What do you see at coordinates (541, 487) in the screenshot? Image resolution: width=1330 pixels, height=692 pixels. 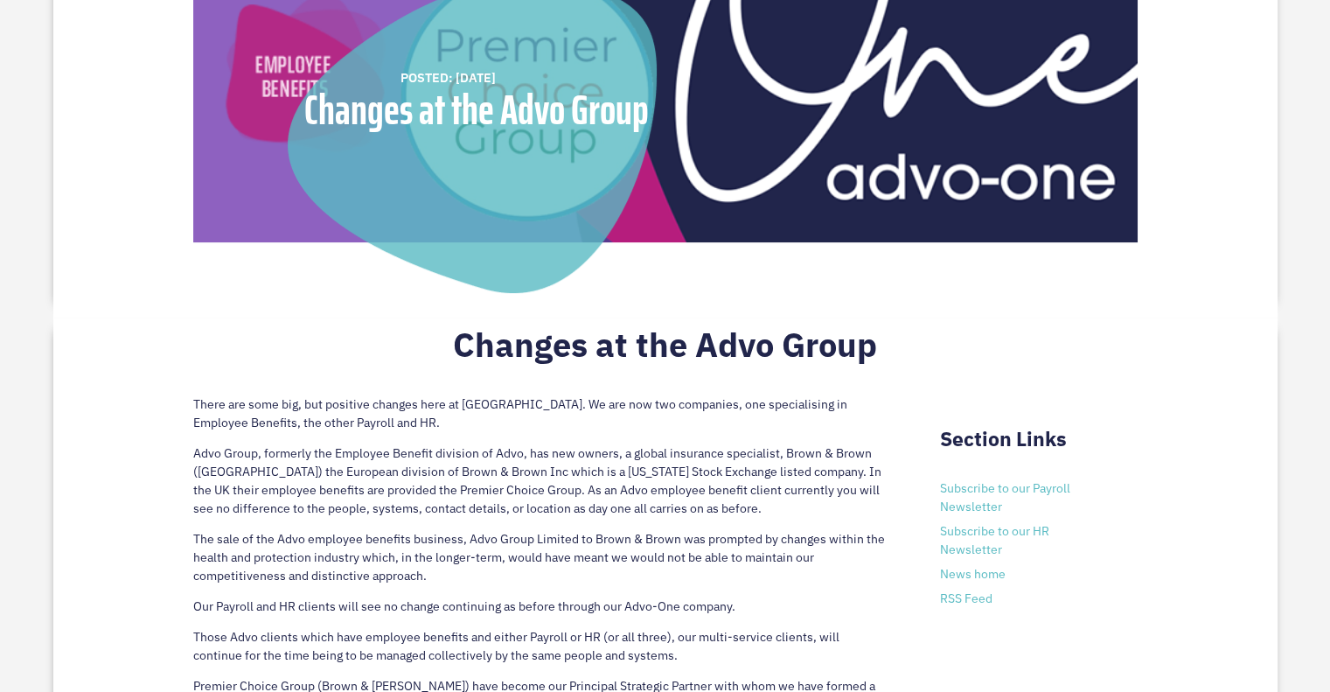 I see `p: Advo Group, formerly the Employee Benefit division of Advo, has new owners, a global insurance sp...` at bounding box center [541, 487].